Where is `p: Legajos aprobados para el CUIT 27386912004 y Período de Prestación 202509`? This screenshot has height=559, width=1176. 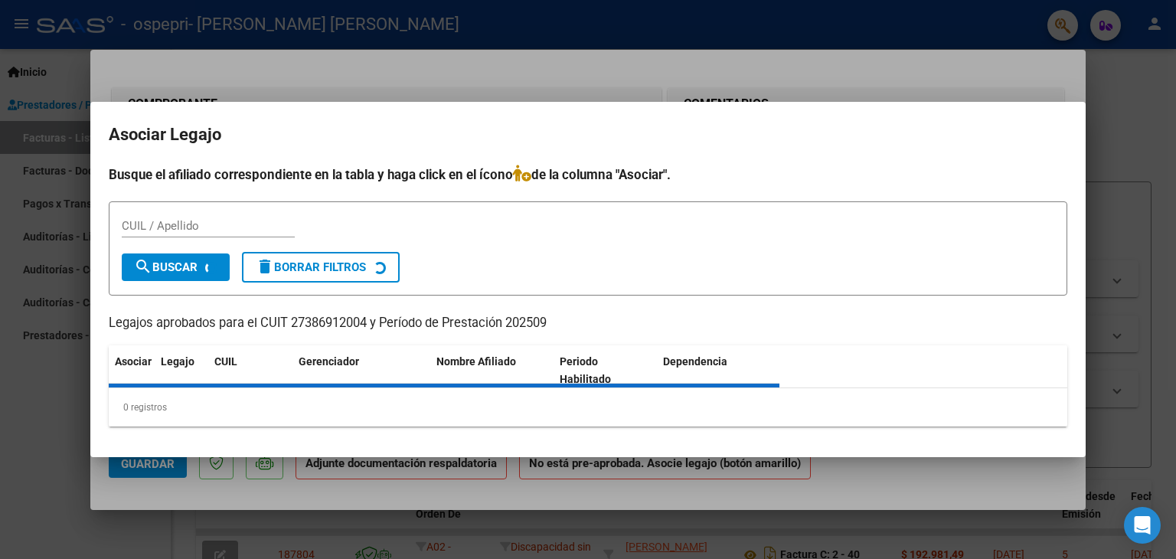 p: Legajos aprobados para el CUIT 27386912004 y Período de Prestación 202509 is located at coordinates (588, 323).